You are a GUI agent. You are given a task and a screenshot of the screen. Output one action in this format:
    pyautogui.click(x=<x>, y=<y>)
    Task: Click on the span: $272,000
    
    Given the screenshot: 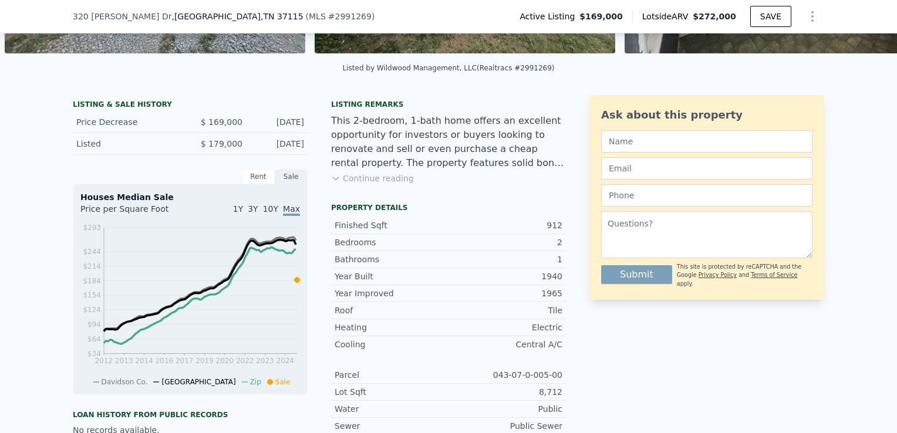 What is the action you would take?
    pyautogui.click(x=715, y=16)
    